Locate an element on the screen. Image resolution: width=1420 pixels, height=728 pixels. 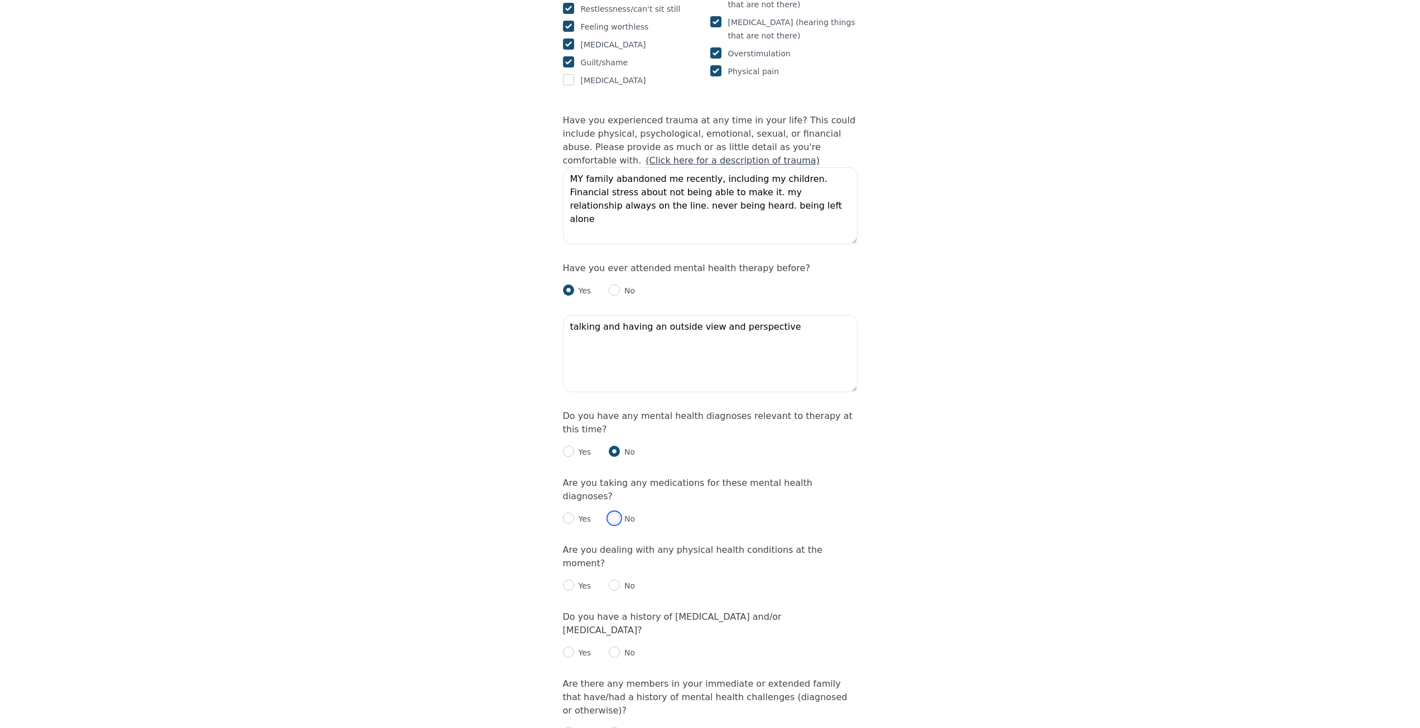
label: Are you taking any medications for these mental health diagnoses? is located at coordinates (687, 489).